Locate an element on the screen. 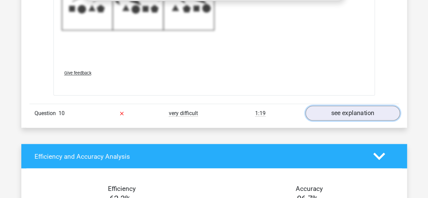 The image size is (428, 198). h4: Efficiency and Accuracy Analysis is located at coordinates (199, 156).